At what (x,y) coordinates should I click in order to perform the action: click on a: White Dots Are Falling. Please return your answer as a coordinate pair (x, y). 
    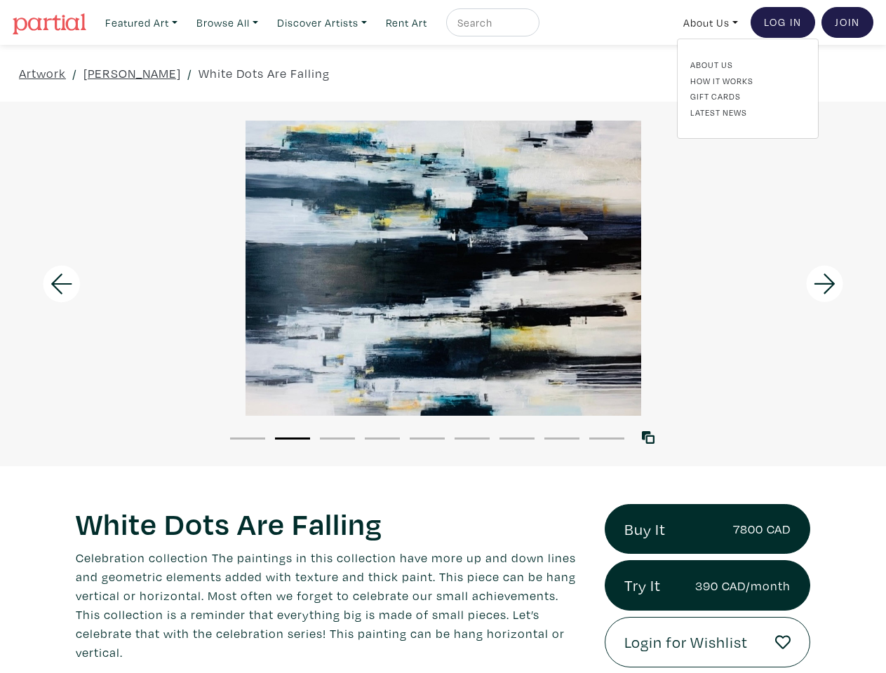
    Looking at the image, I should click on (264, 73).